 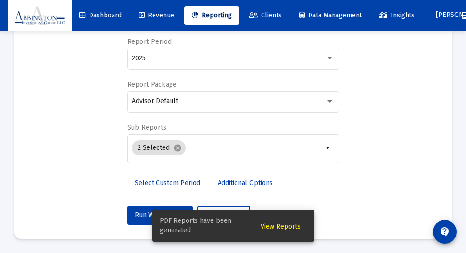 What do you see at coordinates (396, 16) in the screenshot?
I see `a: Insights` at bounding box center [396, 16].